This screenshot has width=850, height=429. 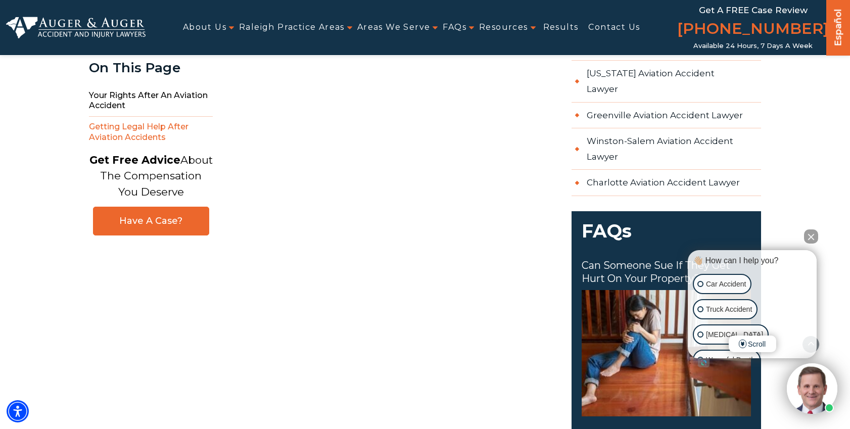 What do you see at coordinates (812, 389) in the screenshot?
I see `img: Intaker widget Avatar` at bounding box center [812, 389].